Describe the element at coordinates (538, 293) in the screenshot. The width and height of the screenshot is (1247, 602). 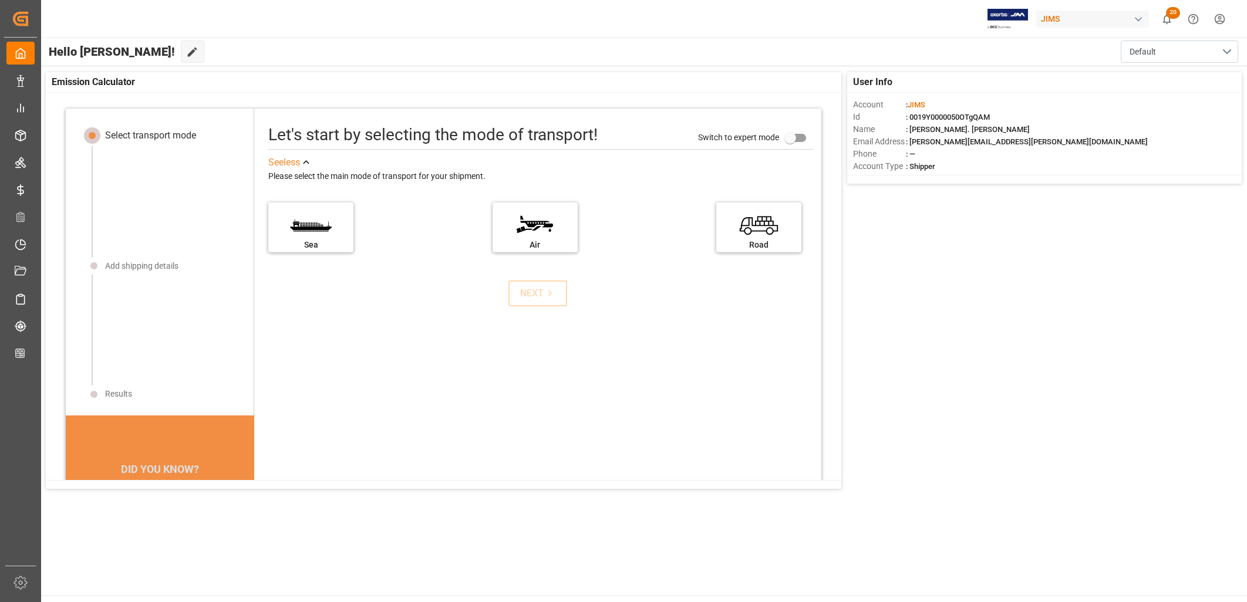
I see `div: NEXT` at that location.